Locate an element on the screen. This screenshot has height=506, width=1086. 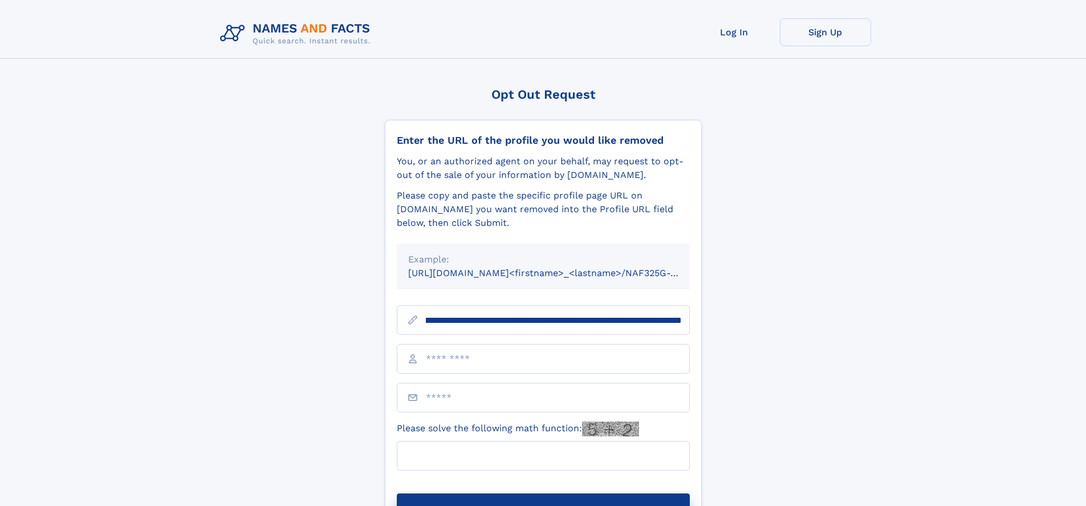
div: Opt Out Request is located at coordinates (543, 94).